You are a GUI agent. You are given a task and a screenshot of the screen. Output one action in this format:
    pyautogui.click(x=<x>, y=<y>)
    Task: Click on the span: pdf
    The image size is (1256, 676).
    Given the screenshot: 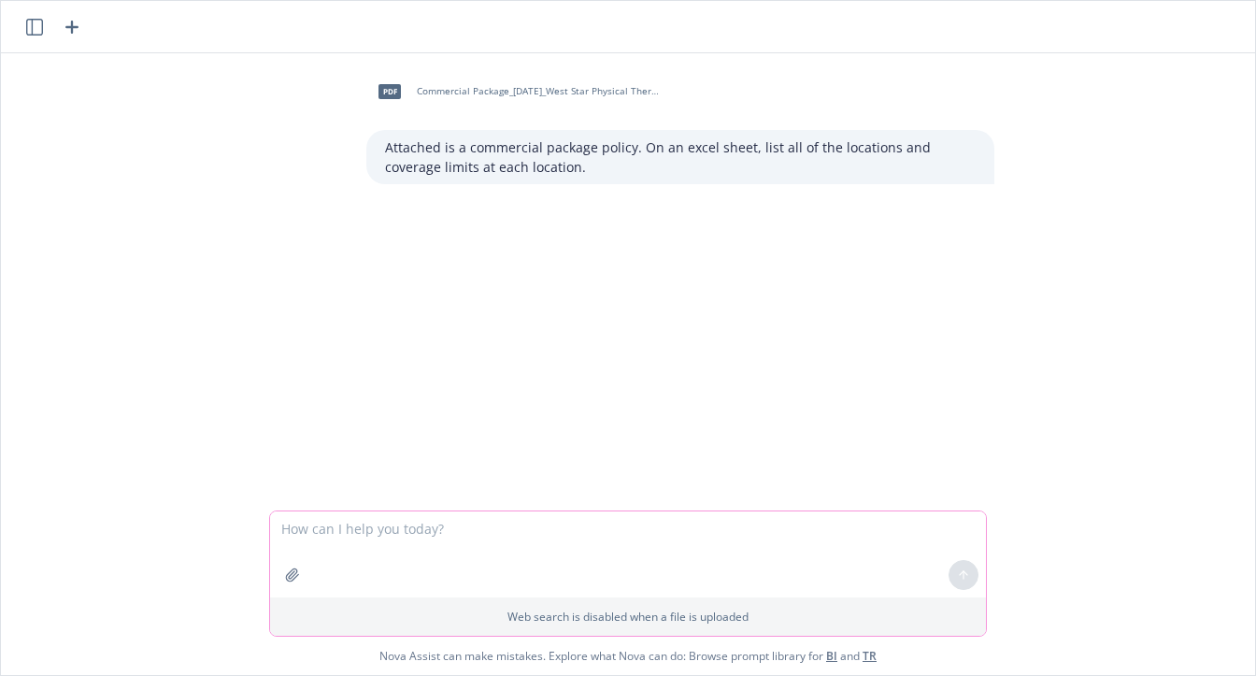 What is the action you would take?
    pyautogui.click(x=390, y=91)
    